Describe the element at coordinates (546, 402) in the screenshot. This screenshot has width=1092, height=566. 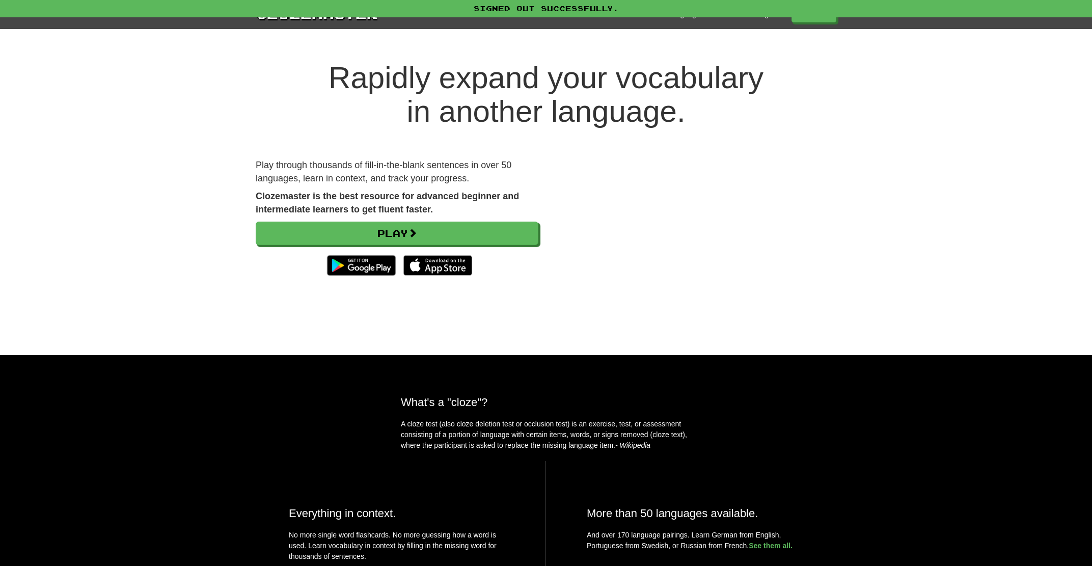
I see `h2: What's a "cloze"?` at that location.